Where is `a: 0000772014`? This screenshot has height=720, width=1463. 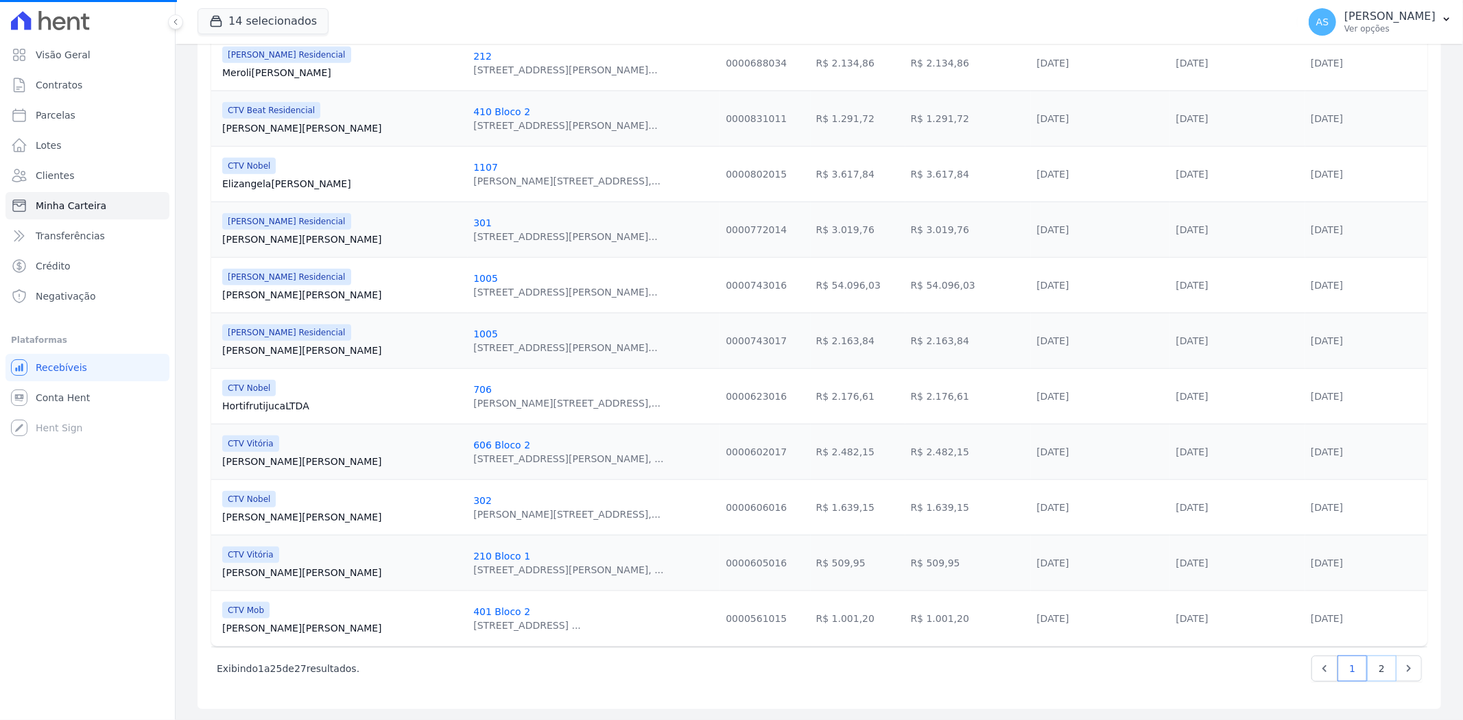
a: 0000772014 is located at coordinates (756, 230).